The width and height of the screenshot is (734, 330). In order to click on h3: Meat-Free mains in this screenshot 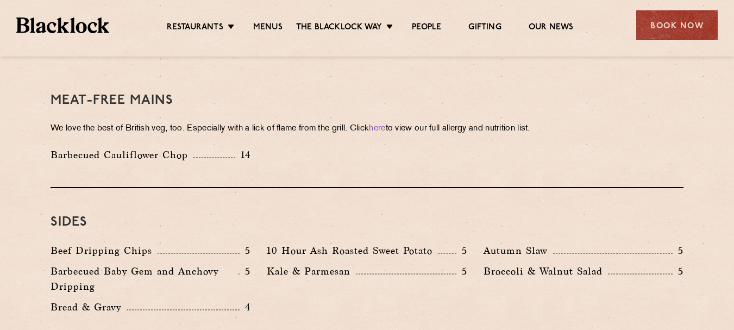, I will do `click(367, 101)`.